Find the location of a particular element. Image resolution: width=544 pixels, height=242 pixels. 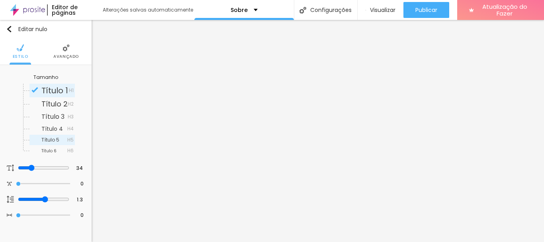

button: Visualizar is located at coordinates (380, 10).